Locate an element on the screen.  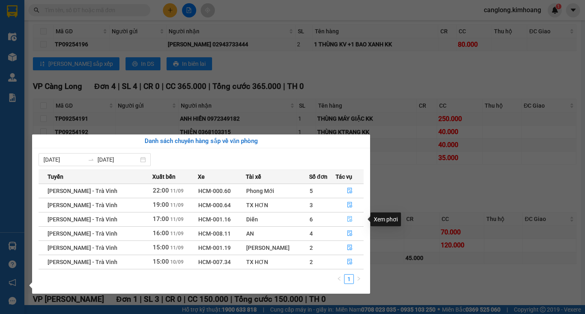
span: 19:00 is located at coordinates (161, 205).